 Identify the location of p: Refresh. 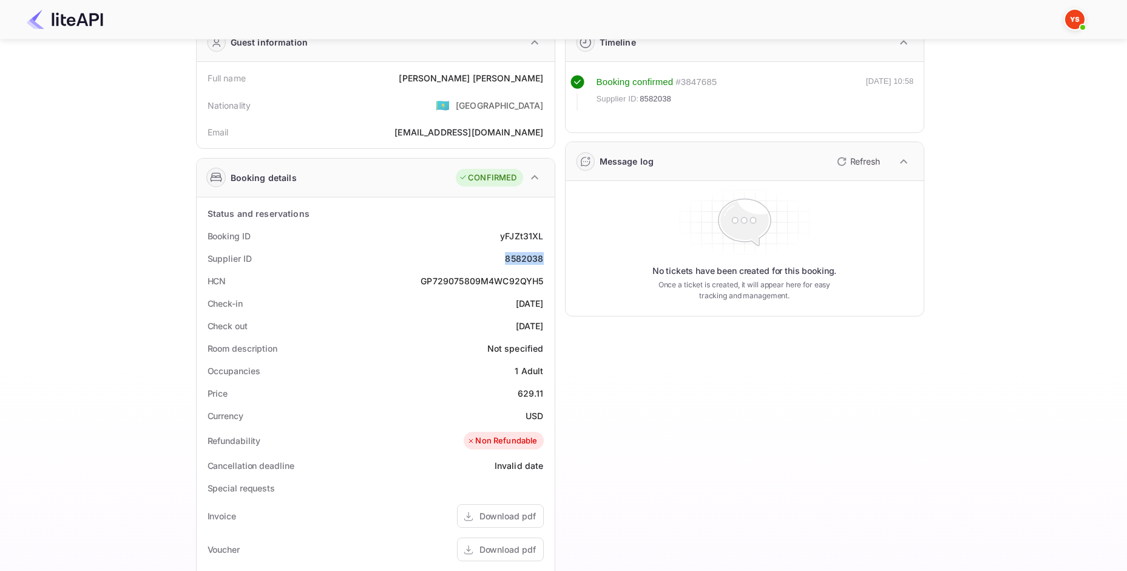
(865, 161).